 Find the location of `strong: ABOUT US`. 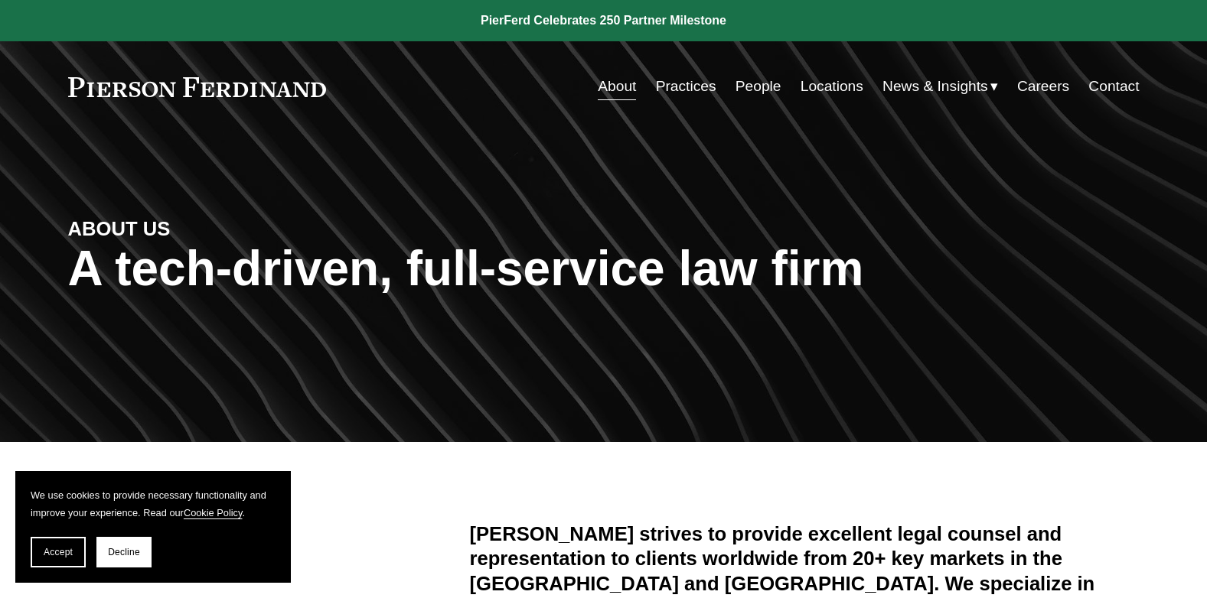

strong: ABOUT US is located at coordinates (119, 229).